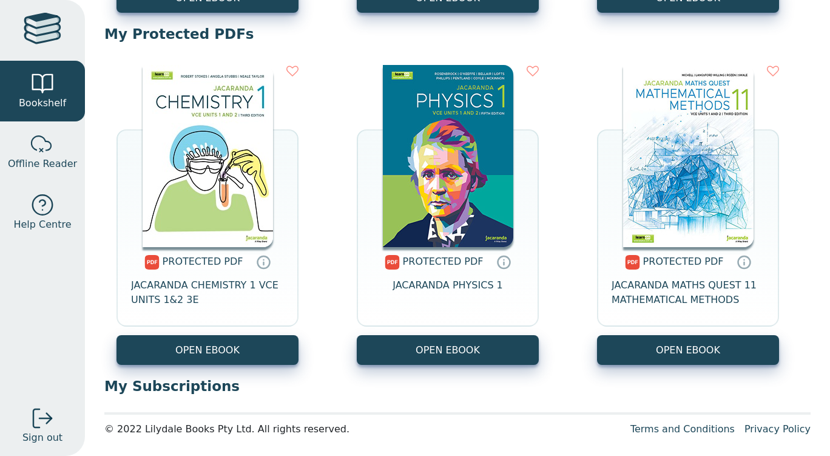  Describe the element at coordinates (458, 34) in the screenshot. I see `p: My Protected PDFs` at that location.